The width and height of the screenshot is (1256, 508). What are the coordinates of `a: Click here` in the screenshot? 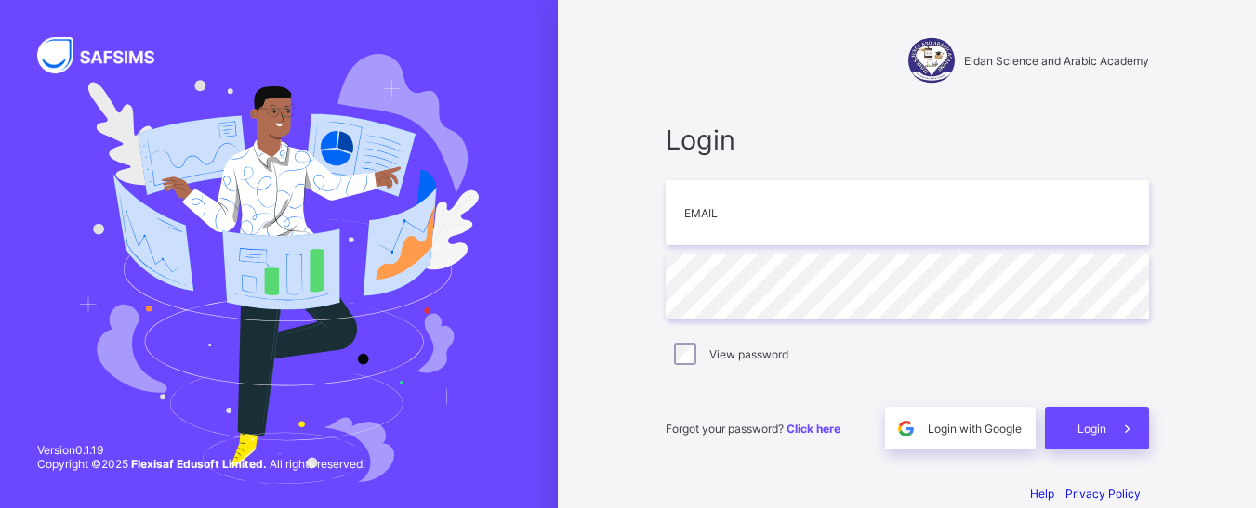 It's located at (813, 428).